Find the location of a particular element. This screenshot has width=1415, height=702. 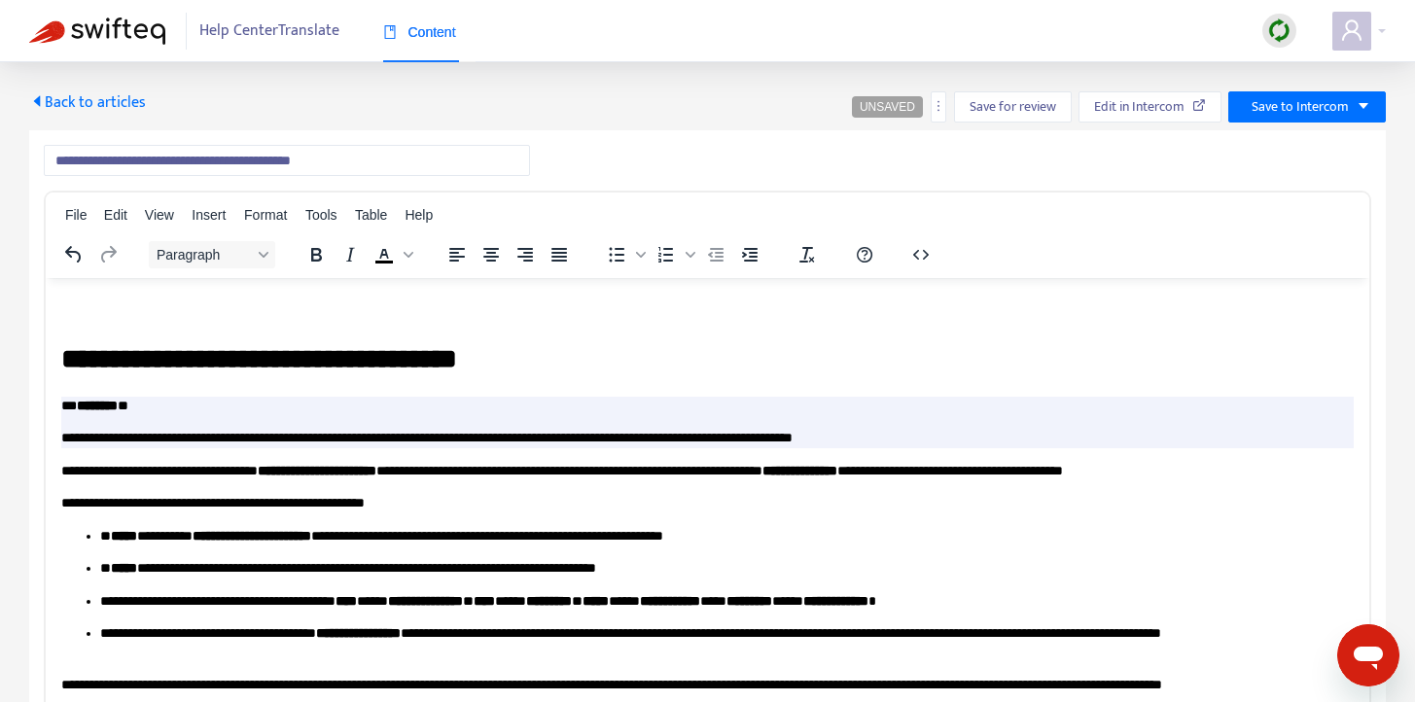

div: Numbered list is located at coordinates (674, 255).